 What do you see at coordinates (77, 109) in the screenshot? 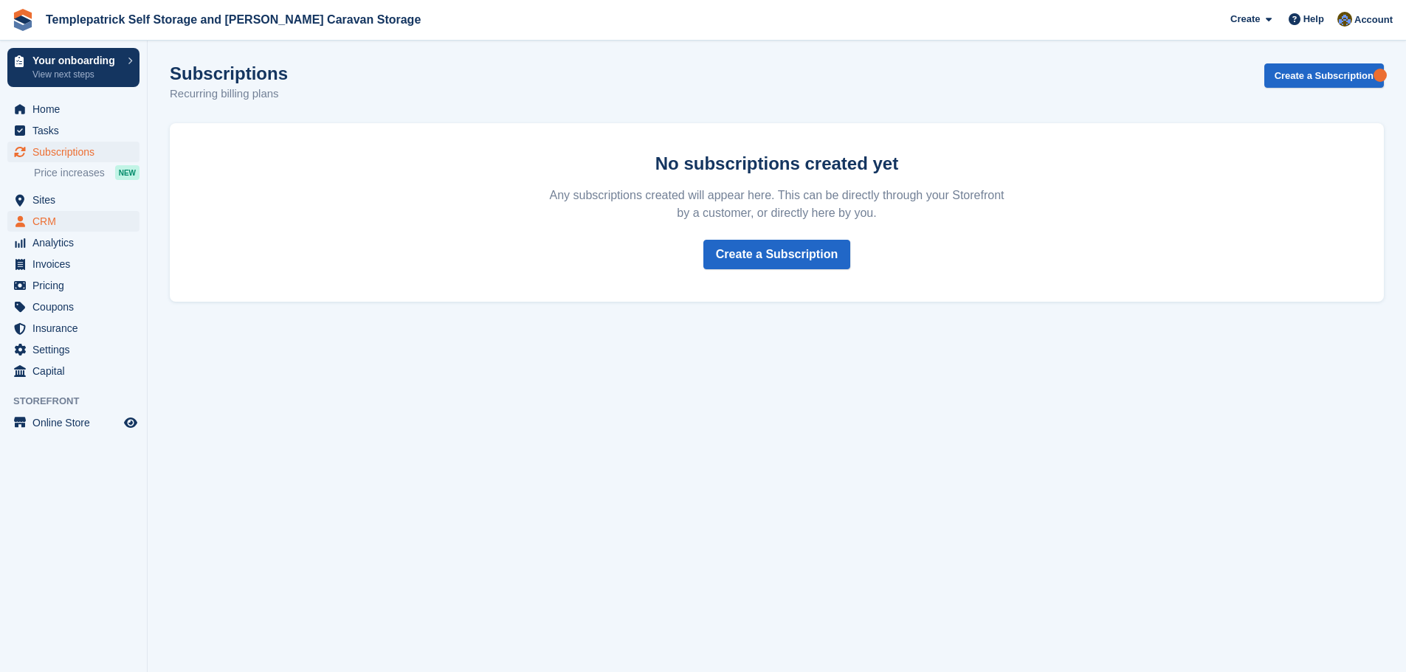
I see `span: Home` at bounding box center [77, 109].